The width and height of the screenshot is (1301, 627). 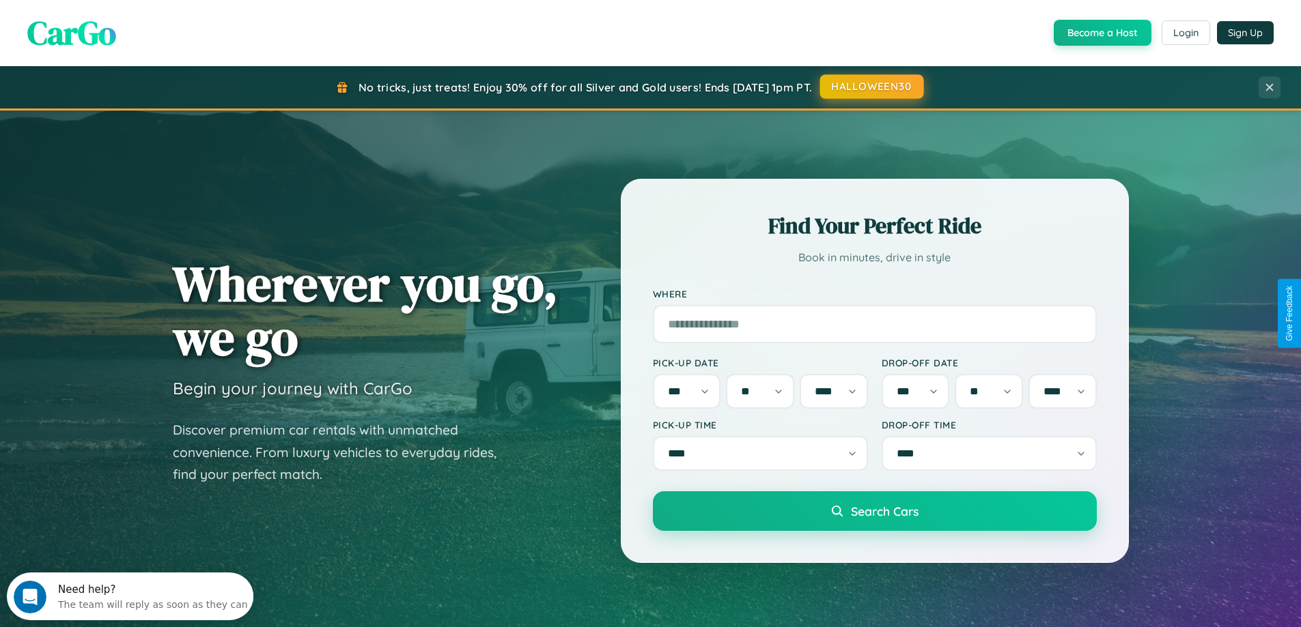 I want to click on div: The team will reply as soon as they can, so click(x=146, y=29).